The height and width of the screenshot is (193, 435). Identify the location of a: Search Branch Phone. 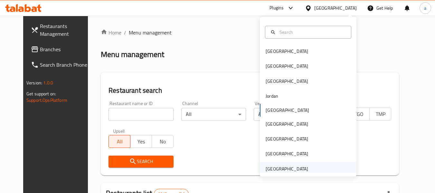
(61, 65).